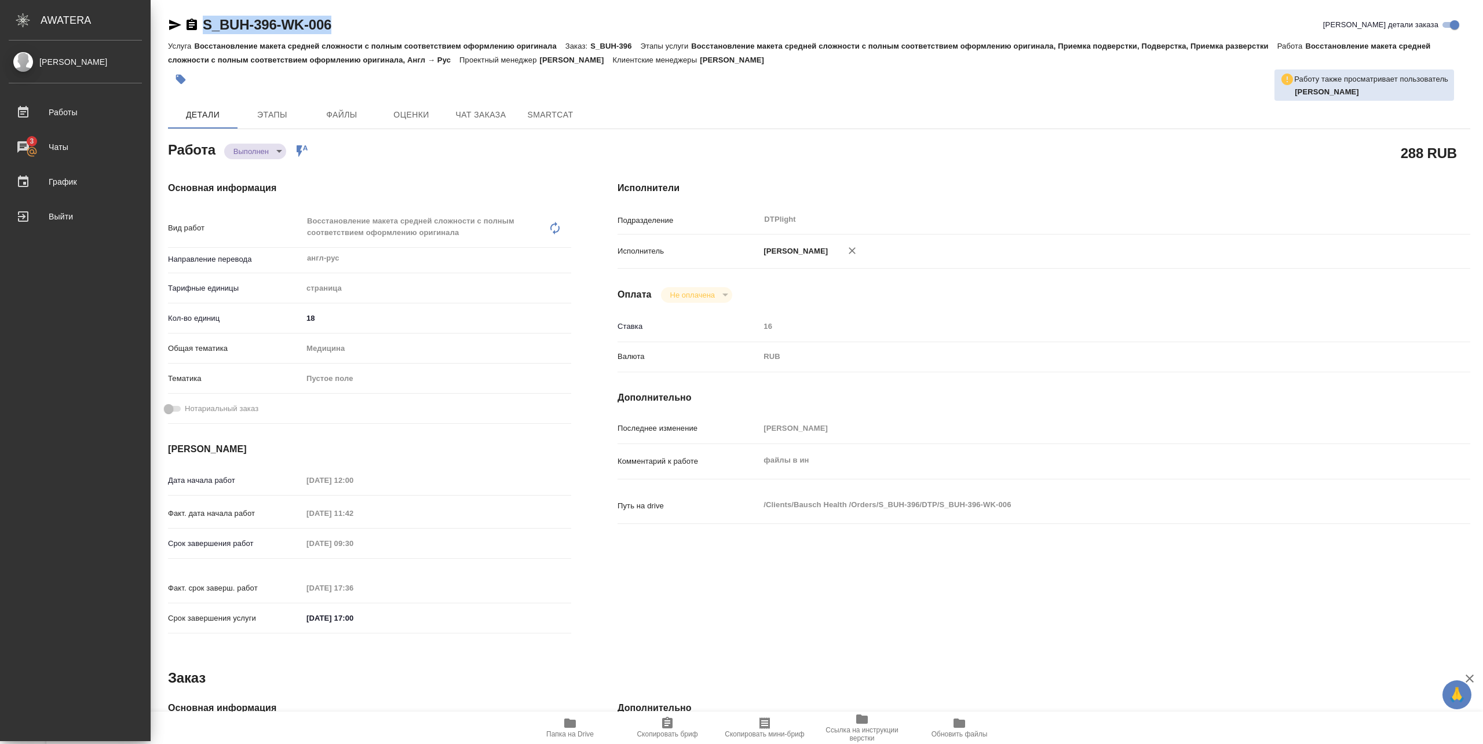 This screenshot has height=744, width=1483. I want to click on p: Валюта, so click(688, 357).